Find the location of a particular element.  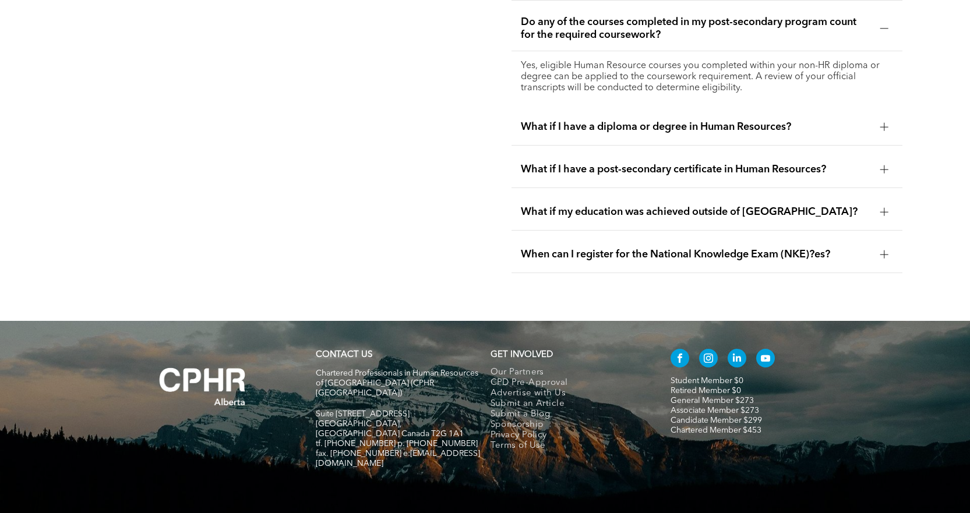

a: Student Member $0 is located at coordinates (707, 381).